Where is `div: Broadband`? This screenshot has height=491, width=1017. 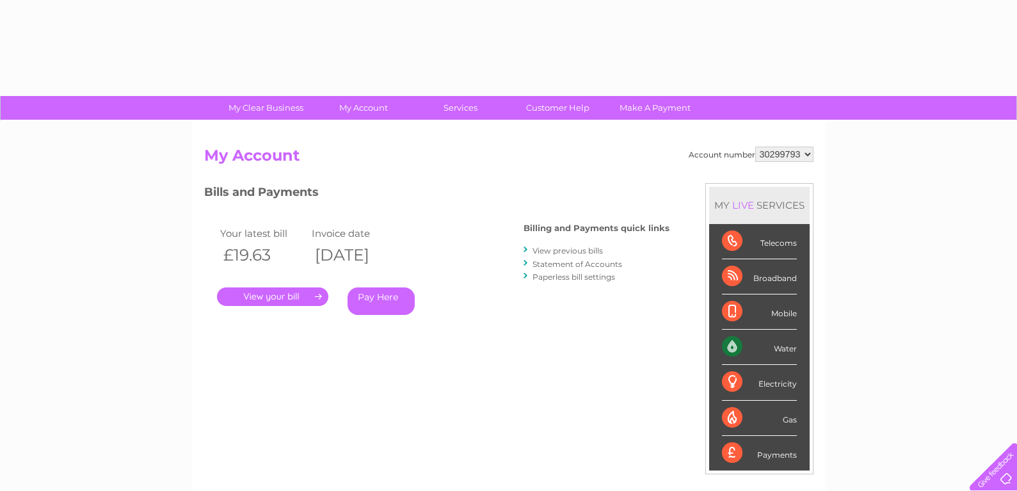 div: Broadband is located at coordinates (759, 277).